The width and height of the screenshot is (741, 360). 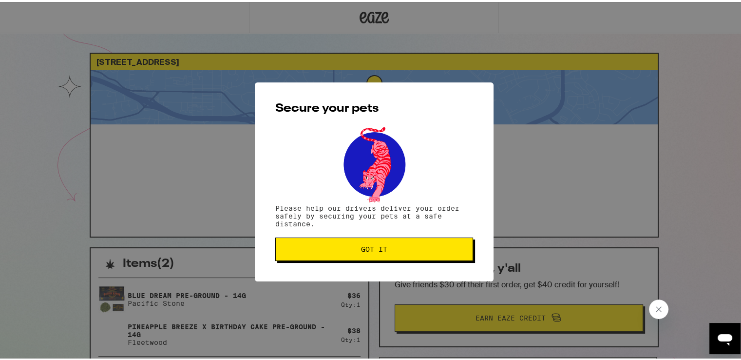 I want to click on span: Hi. Need any help?, so click(x=38, y=11).